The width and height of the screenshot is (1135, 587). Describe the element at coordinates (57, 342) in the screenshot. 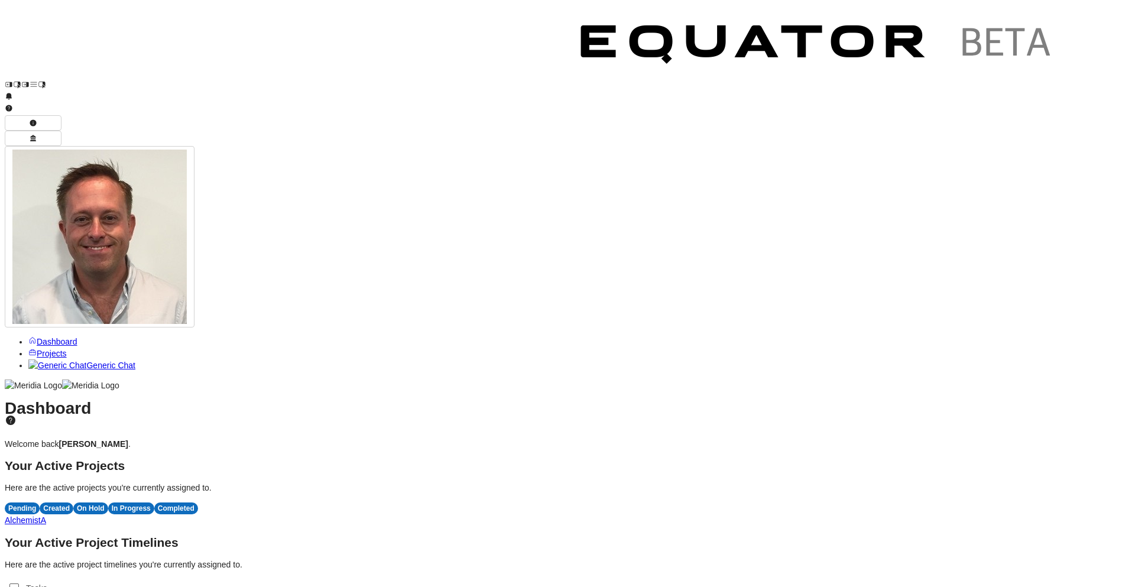

I see `span: Dashboard` at that location.